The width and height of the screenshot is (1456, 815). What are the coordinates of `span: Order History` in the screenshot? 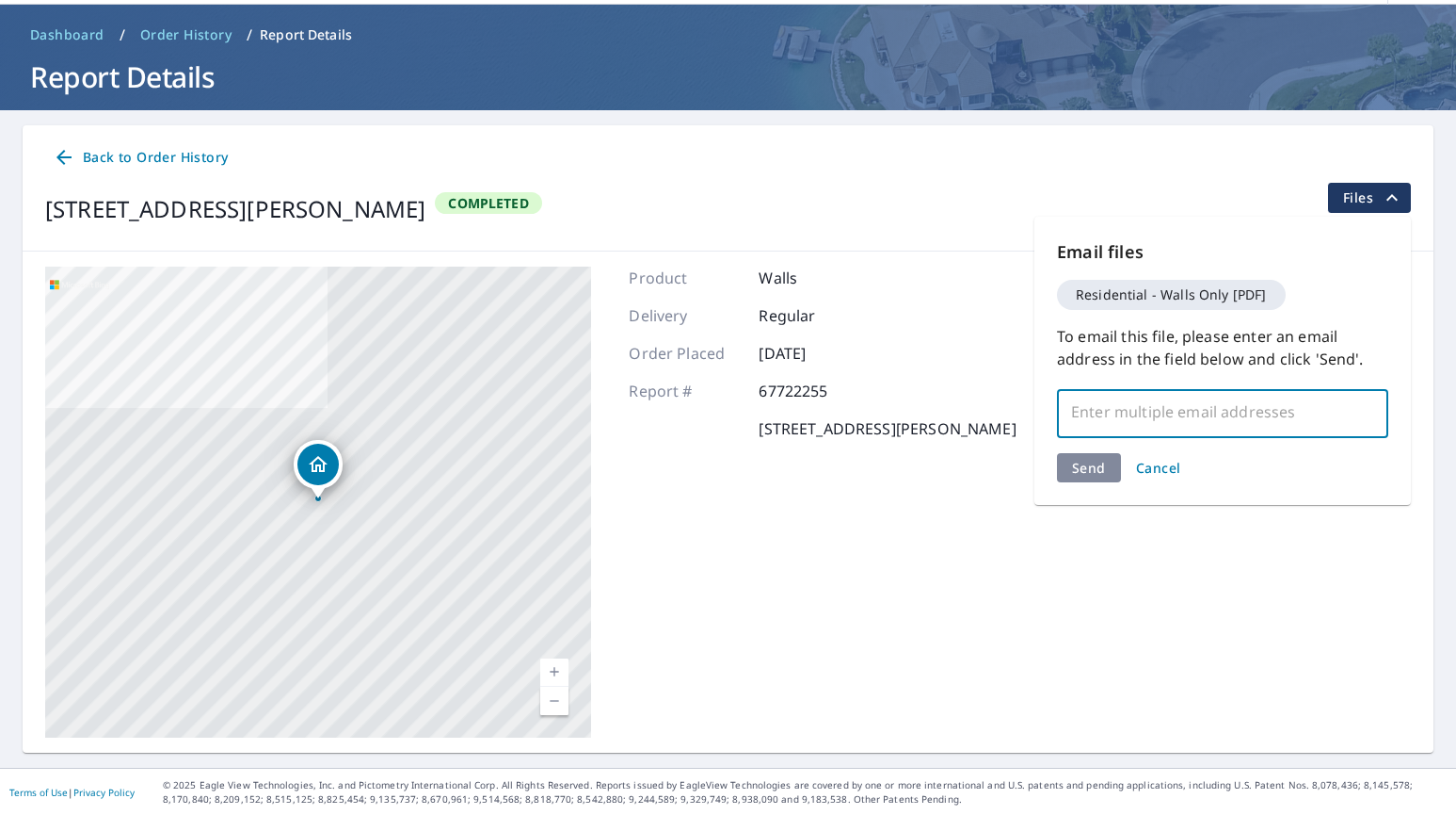 It's located at (185, 35).